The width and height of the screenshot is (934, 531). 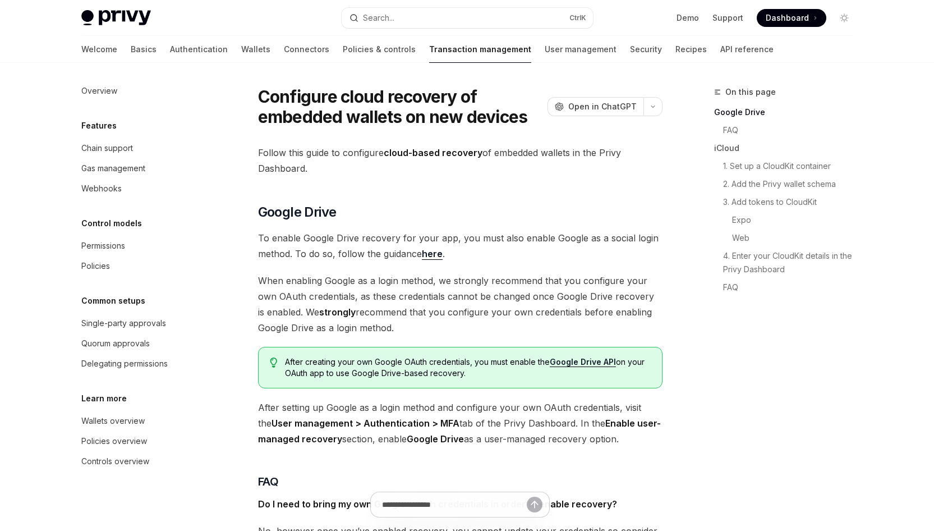 What do you see at coordinates (433, 153) in the screenshot?
I see `strong: cloud-based recovery` at bounding box center [433, 153].